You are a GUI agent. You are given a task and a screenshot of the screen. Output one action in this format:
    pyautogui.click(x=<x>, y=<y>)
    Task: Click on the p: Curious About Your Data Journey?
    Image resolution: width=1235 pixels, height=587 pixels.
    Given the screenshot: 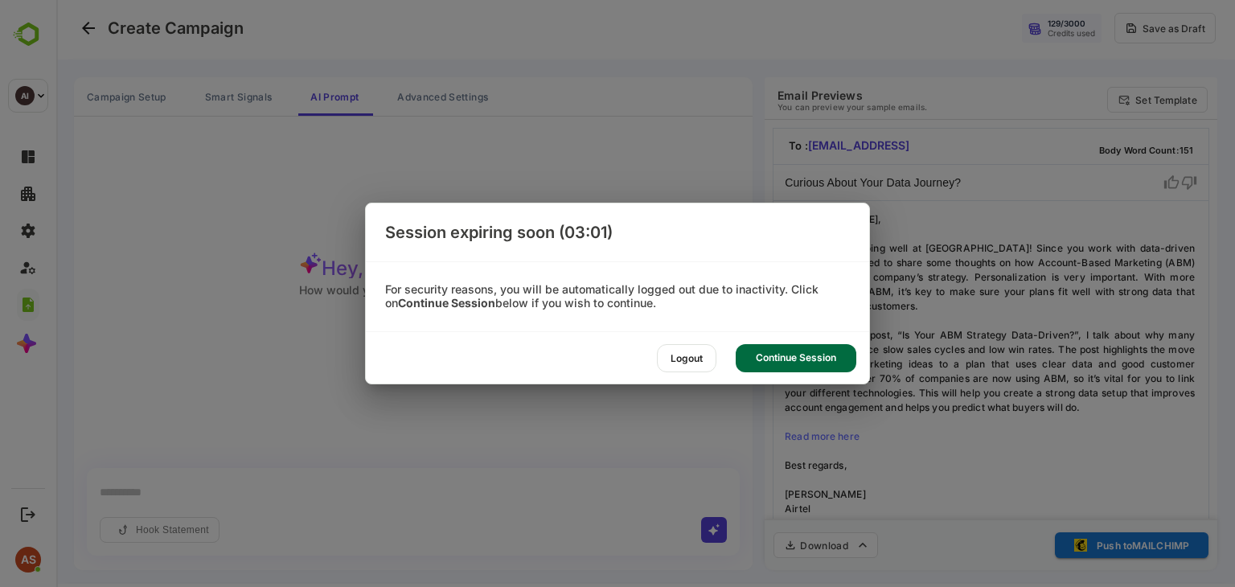 What is the action you would take?
    pyautogui.click(x=816, y=186)
    